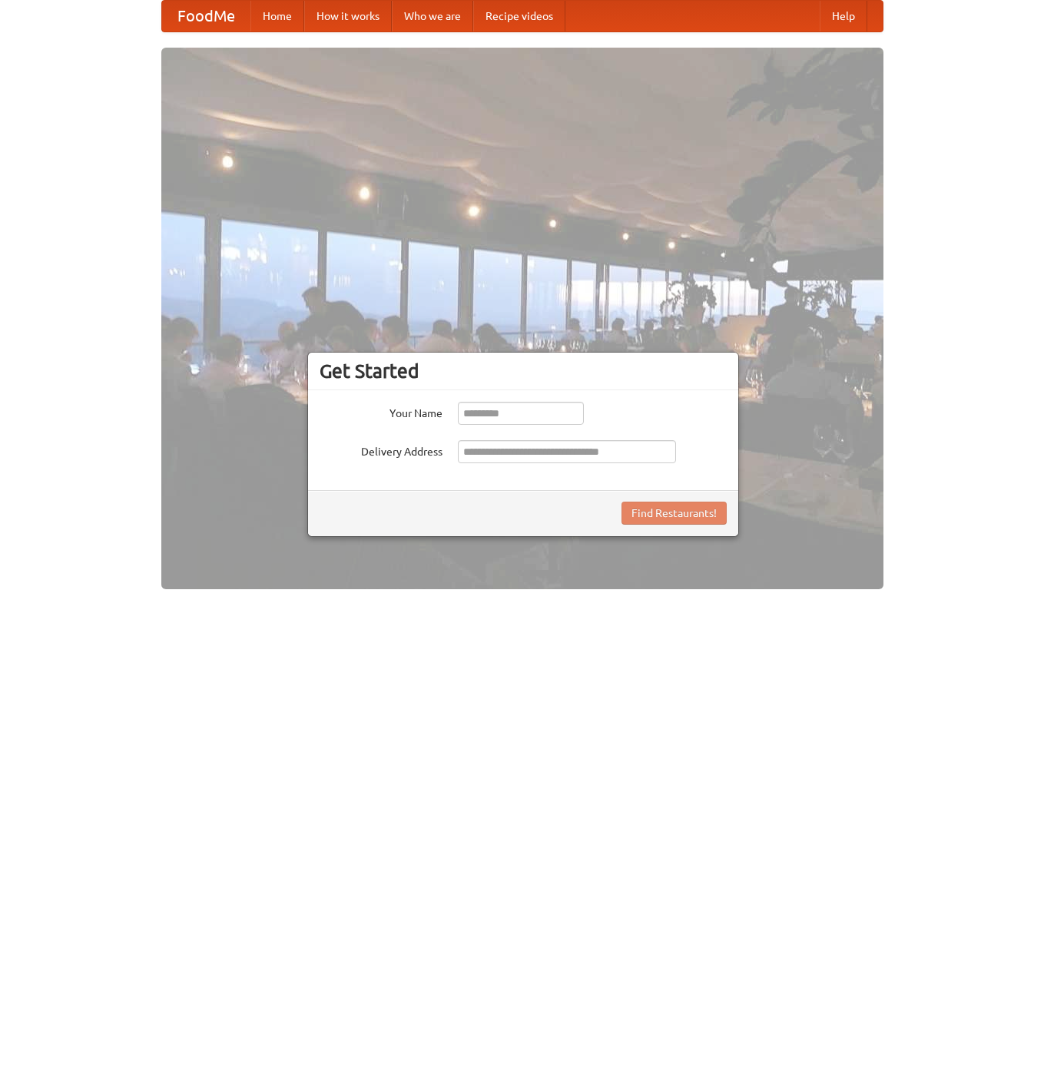 This screenshot has height=1087, width=1044. What do you see at coordinates (674, 513) in the screenshot?
I see `button: Find Restaurants!` at bounding box center [674, 513].